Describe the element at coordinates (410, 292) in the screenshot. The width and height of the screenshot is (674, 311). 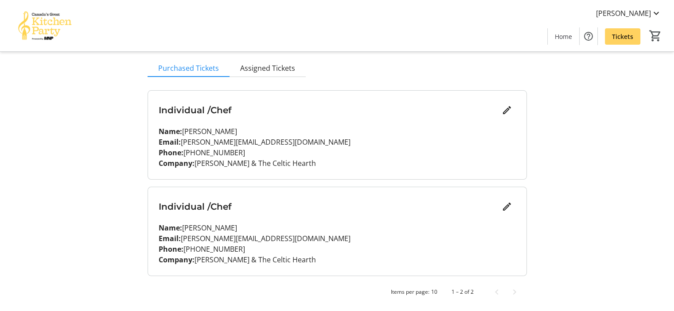
I see `div: Items per page:` at that location.